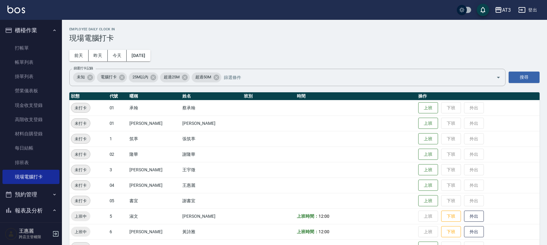 The image size is (547, 245). What do you see at coordinates (84, 77) in the screenshot?
I see `div: 未知` at bounding box center [84, 77].